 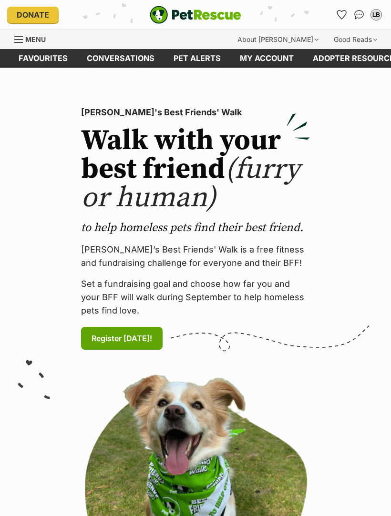 What do you see at coordinates (33, 39) in the screenshot?
I see `a: Menu` at bounding box center [33, 39].